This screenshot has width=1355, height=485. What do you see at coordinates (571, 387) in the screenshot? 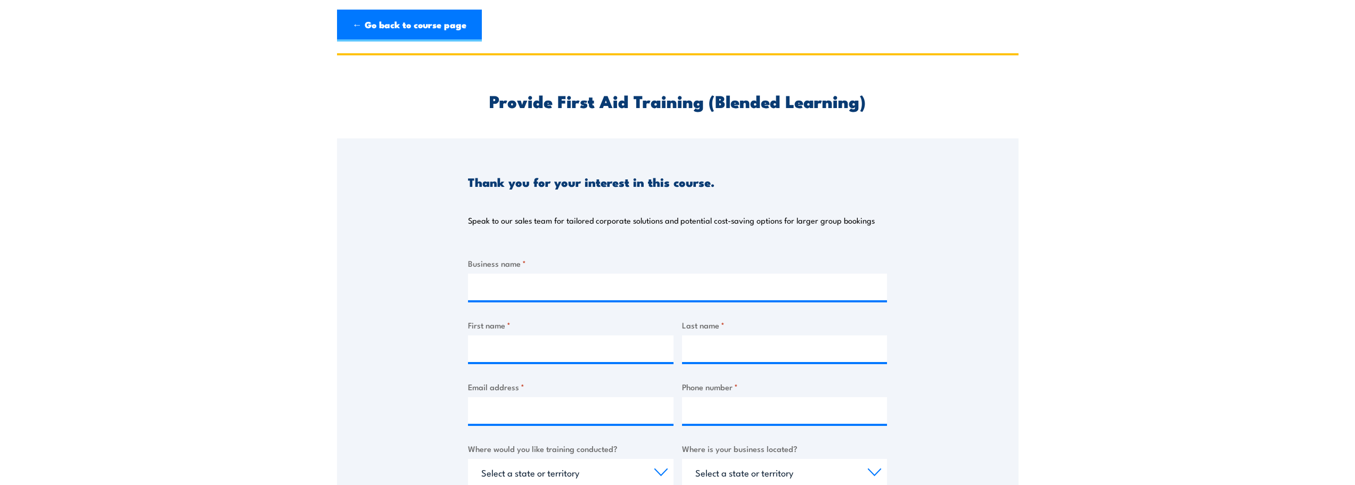
I see `label: Email address` at bounding box center [571, 387].